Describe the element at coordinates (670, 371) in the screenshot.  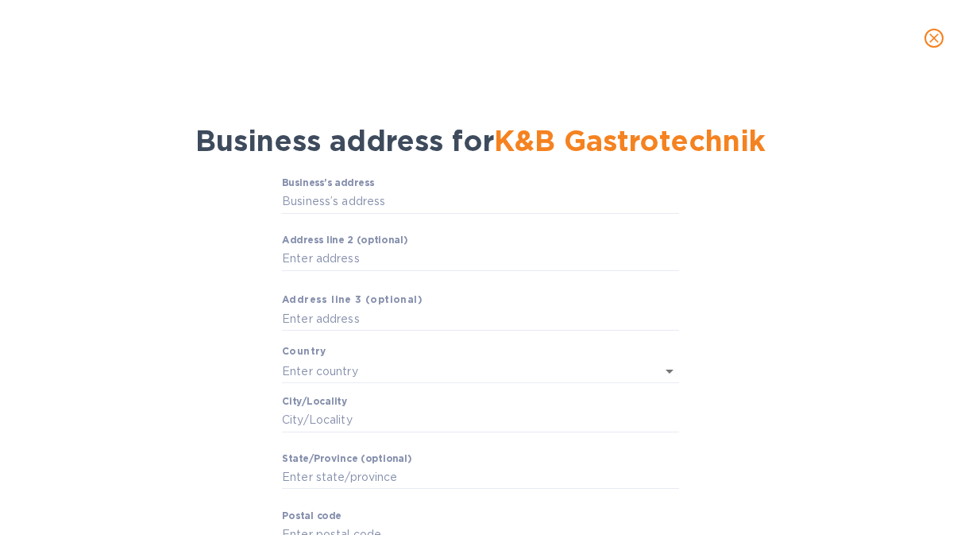
I see `button: Open` at that location.